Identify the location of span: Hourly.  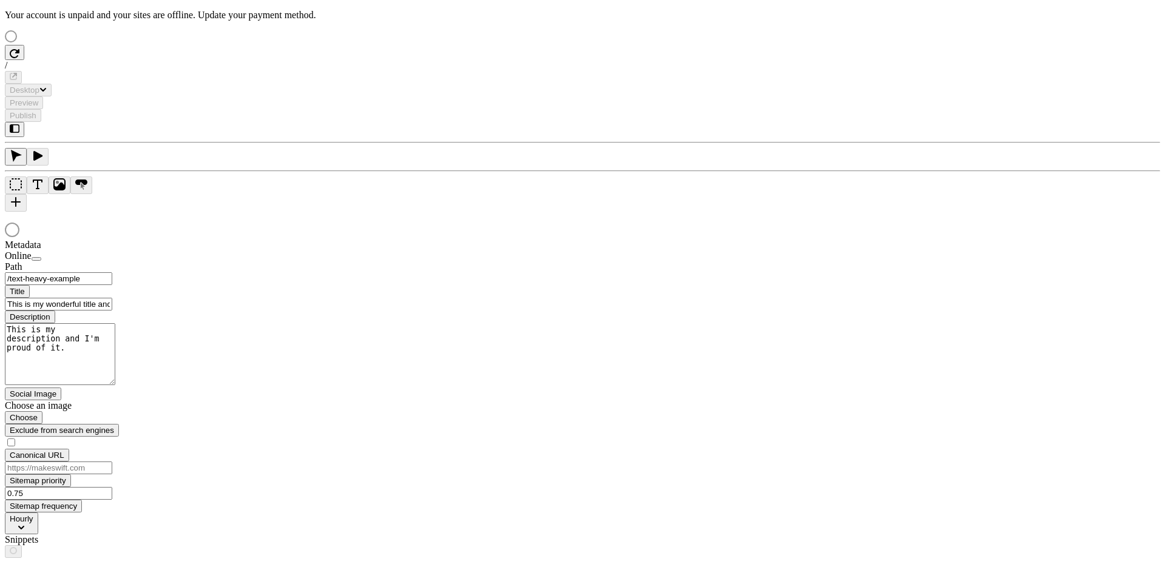
(21, 519).